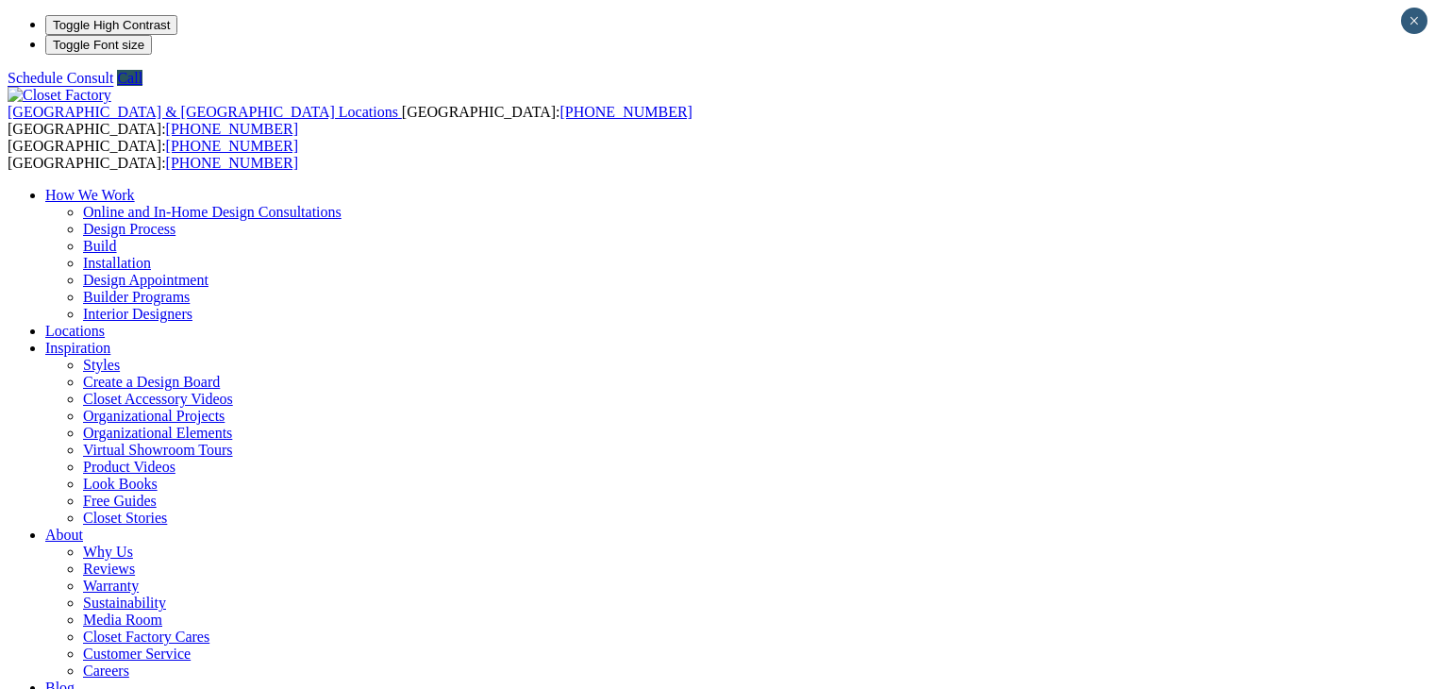 Image resolution: width=1435 pixels, height=689 pixels. I want to click on a: Design Process, so click(129, 228).